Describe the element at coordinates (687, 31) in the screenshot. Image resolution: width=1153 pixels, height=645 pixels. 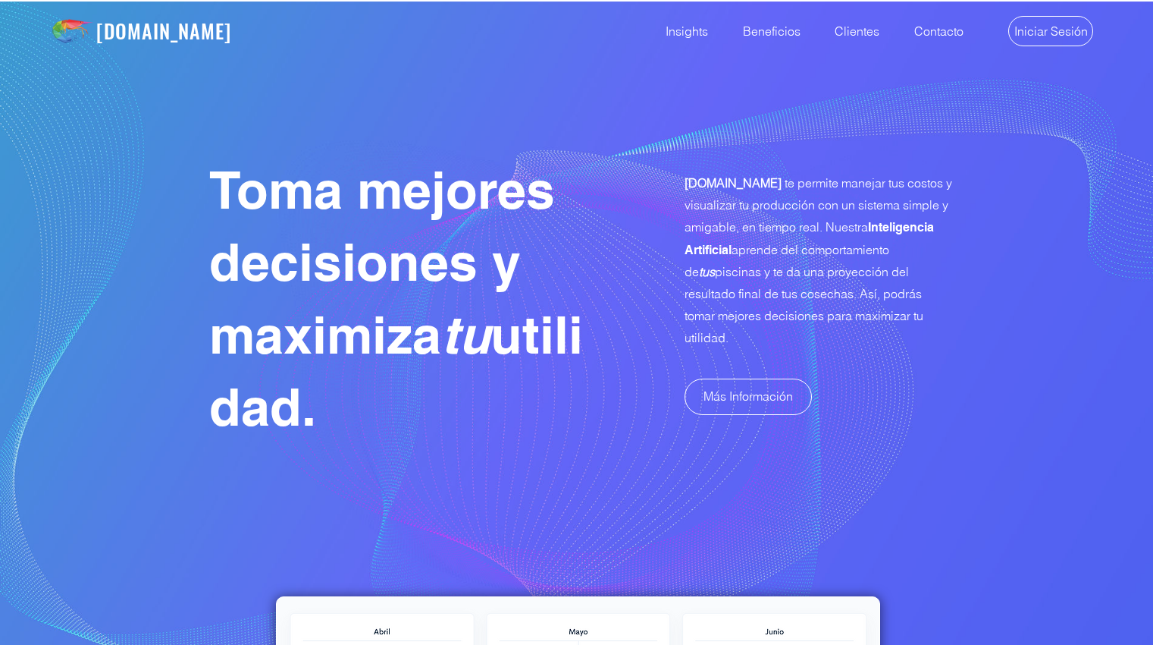
I see `p: Insights` at that location.